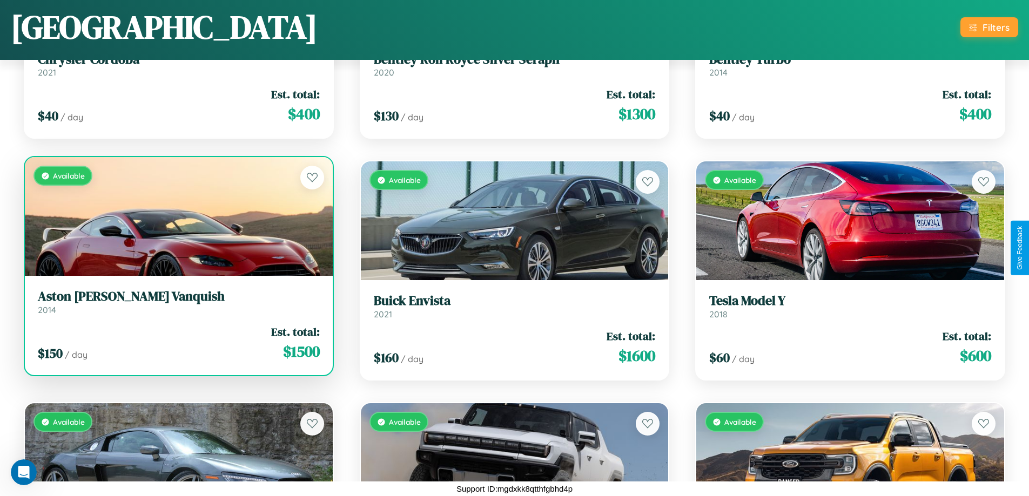  Describe the element at coordinates (514, 489) in the screenshot. I see `p: Support ID: mgdxkk8qtthfgbhd4p` at that location.